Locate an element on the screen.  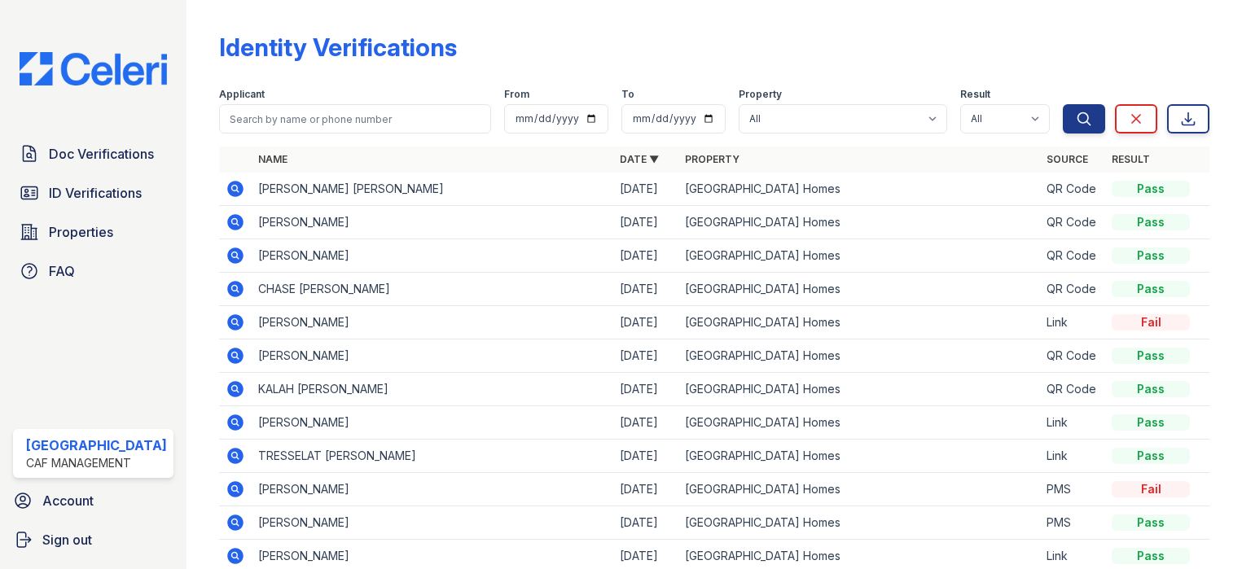
a: Name is located at coordinates (273, 159).